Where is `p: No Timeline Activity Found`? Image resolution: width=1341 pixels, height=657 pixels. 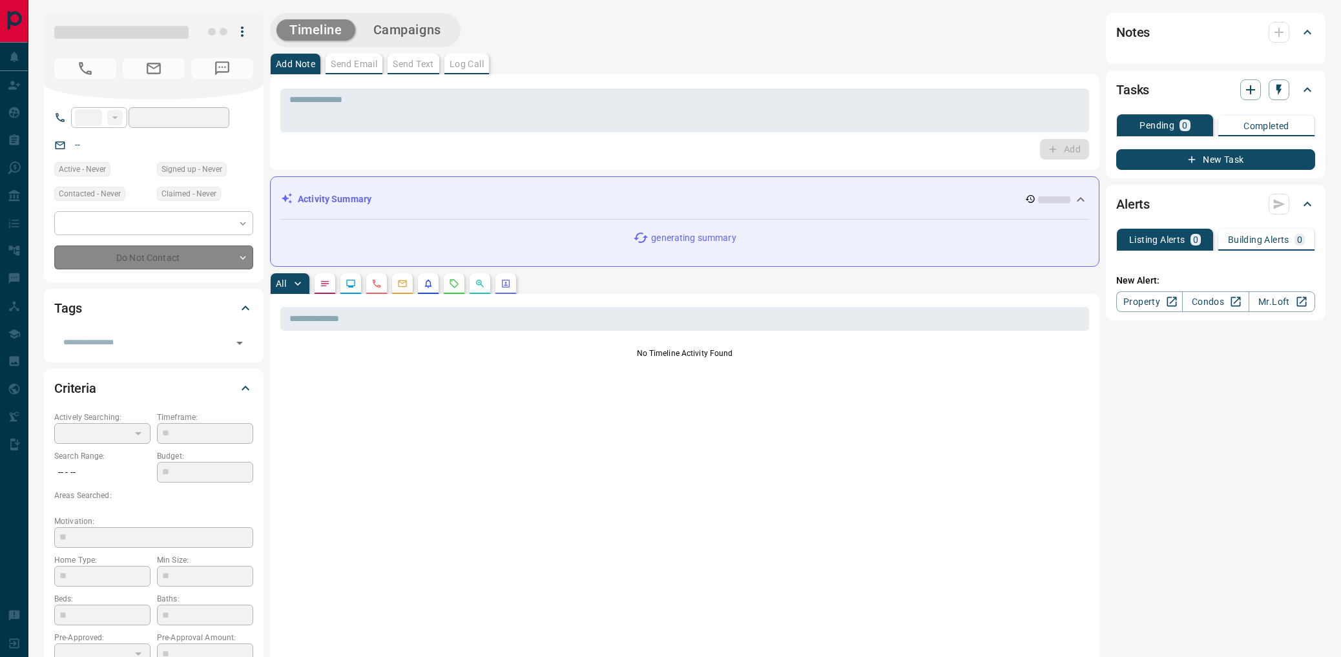
p: No Timeline Activity Found is located at coordinates (685, 353).